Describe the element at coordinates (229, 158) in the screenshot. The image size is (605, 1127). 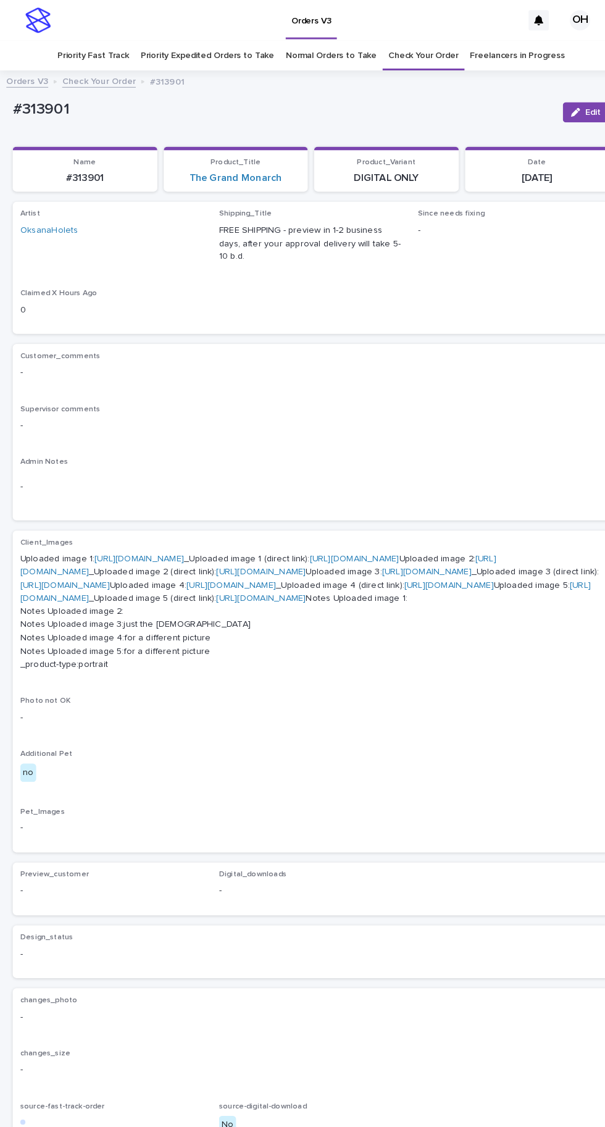
I see `span: Product_Title` at that location.